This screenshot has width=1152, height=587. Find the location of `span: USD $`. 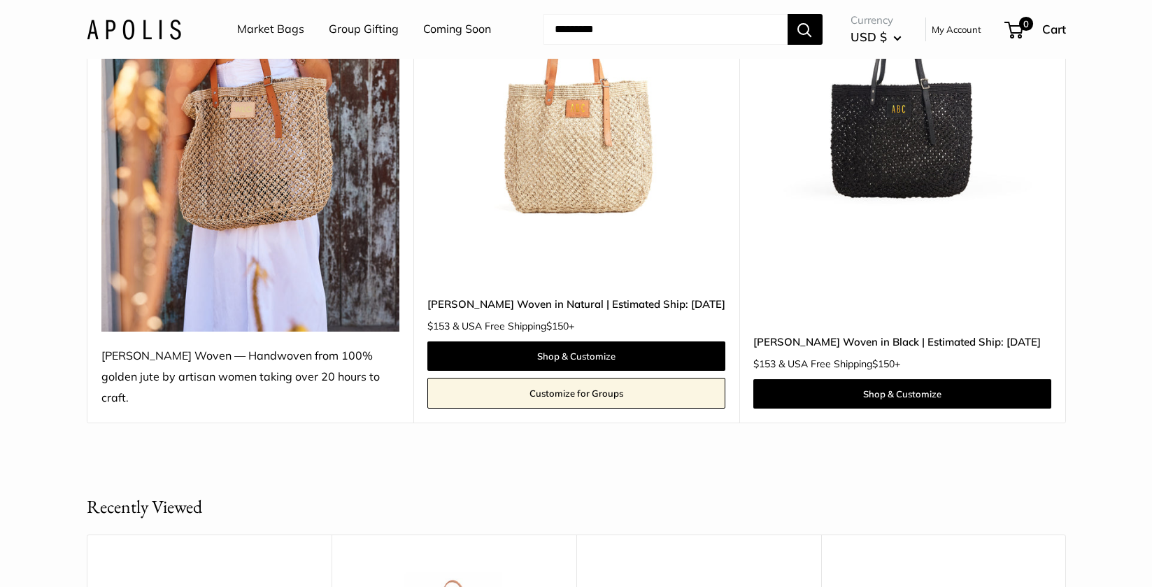

span: USD $ is located at coordinates (868, 36).